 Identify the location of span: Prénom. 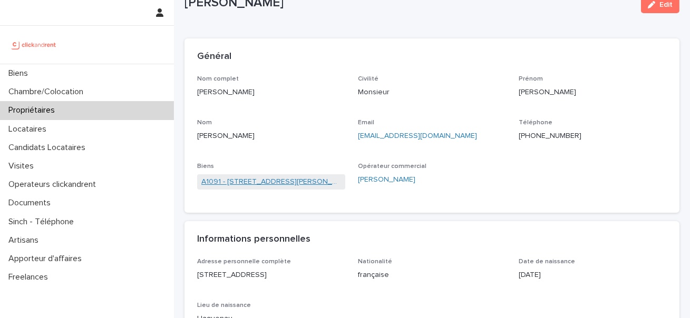
(531, 79).